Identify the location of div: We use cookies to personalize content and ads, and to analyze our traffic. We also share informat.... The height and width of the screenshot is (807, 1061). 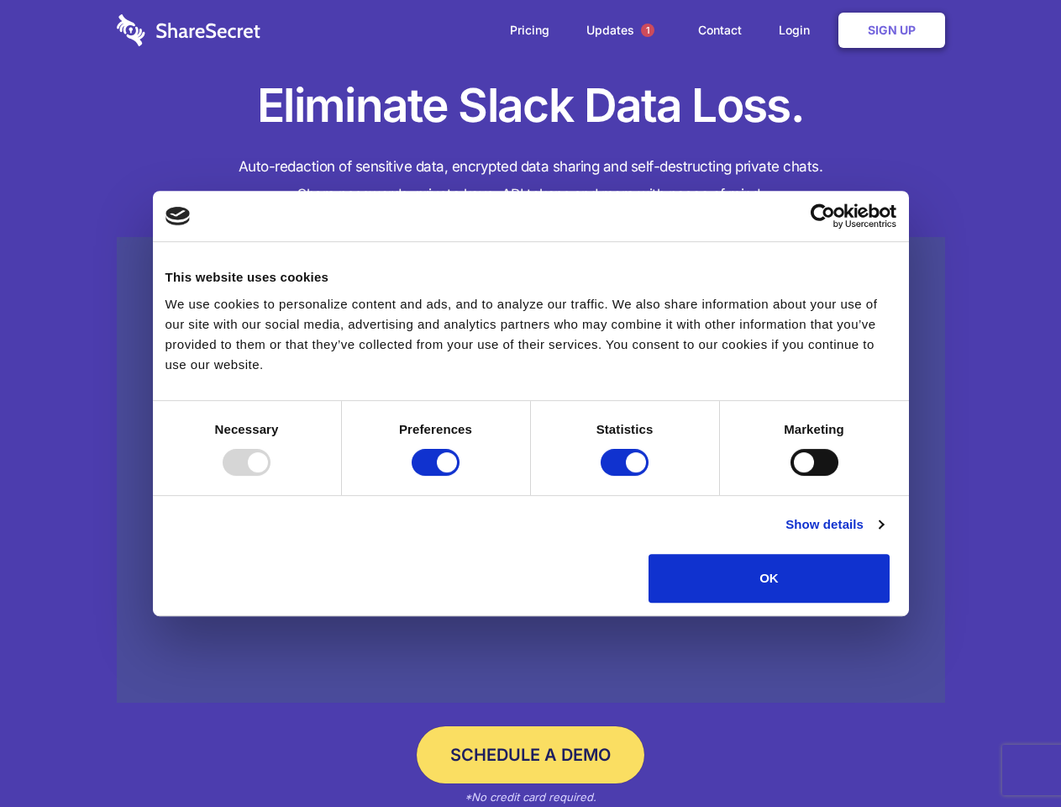
(531, 334).